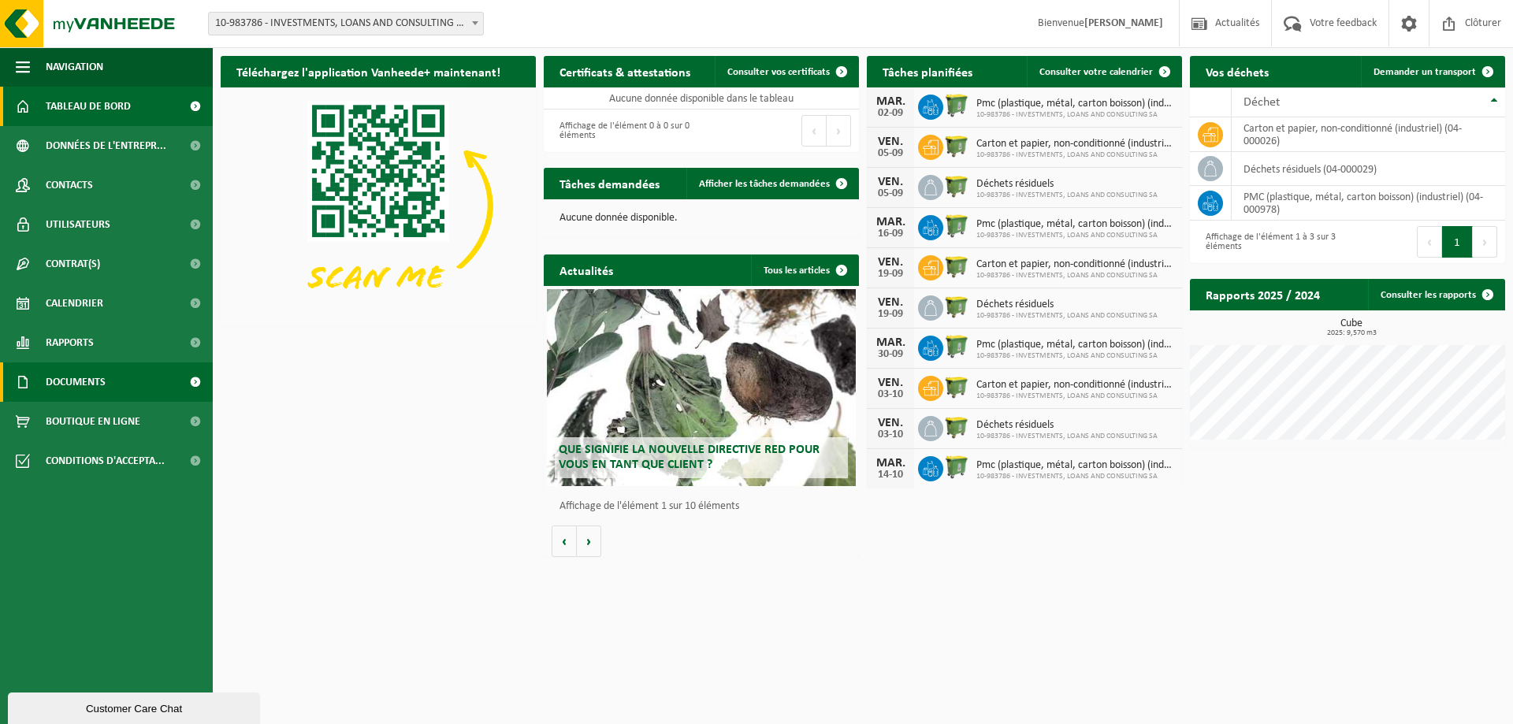 The width and height of the screenshot is (1513, 724). What do you see at coordinates (772, 184) in the screenshot?
I see `a: Afficher les tâches demandées` at bounding box center [772, 184].